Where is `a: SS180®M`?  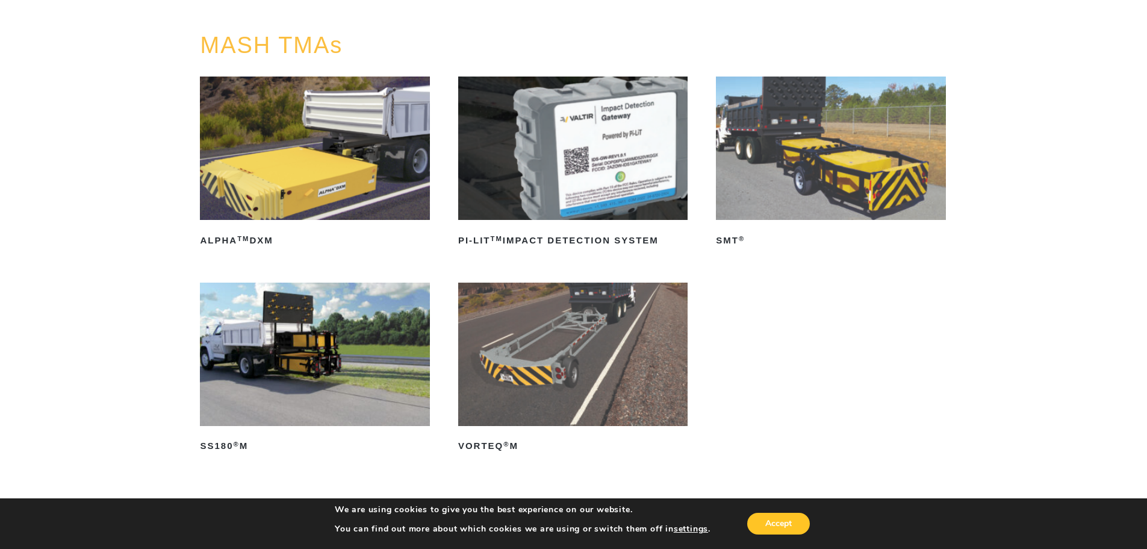 a: SS180®M is located at coordinates (314, 369).